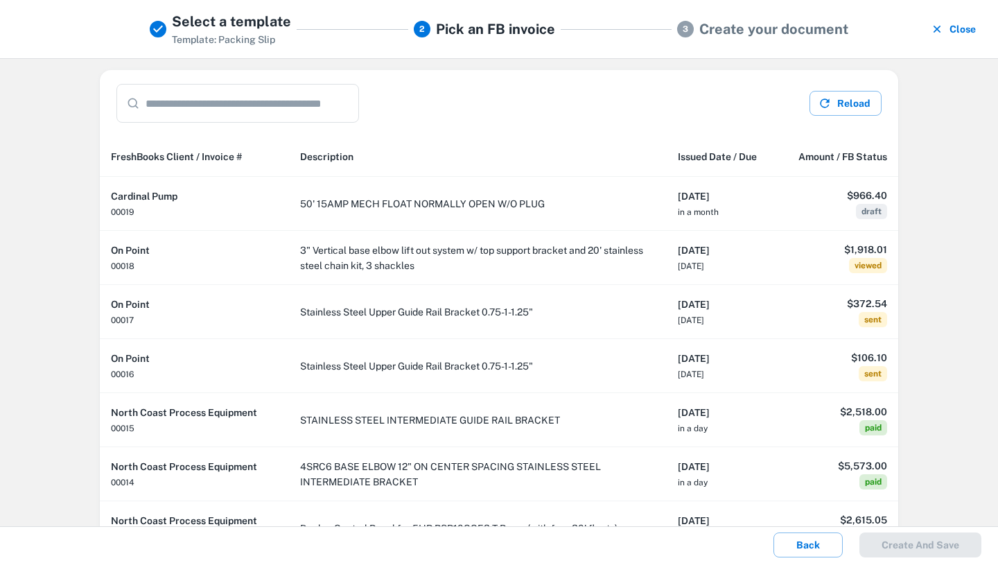  Describe the element at coordinates (477, 528) in the screenshot. I see `td: Duplex Control Panel for 5HP BSP10CCE3-T Pump (with four 30' floats)` at that location.